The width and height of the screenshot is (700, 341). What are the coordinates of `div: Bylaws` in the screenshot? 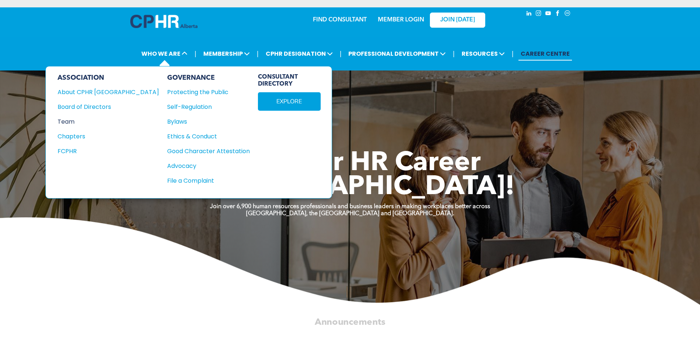 It's located at (204, 121).